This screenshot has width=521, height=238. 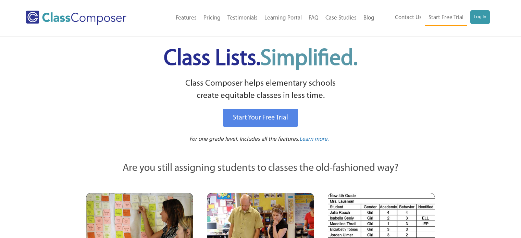 What do you see at coordinates (314, 140) in the screenshot?
I see `a: Learn more.` at bounding box center [314, 140].